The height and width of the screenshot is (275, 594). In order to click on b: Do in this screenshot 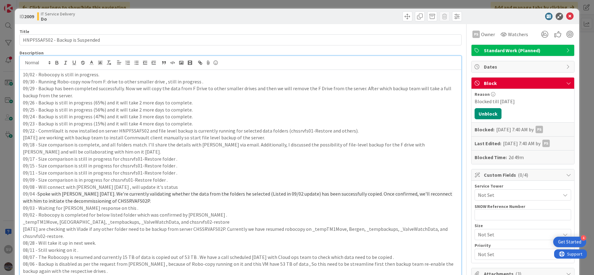, I will do `click(58, 19)`.